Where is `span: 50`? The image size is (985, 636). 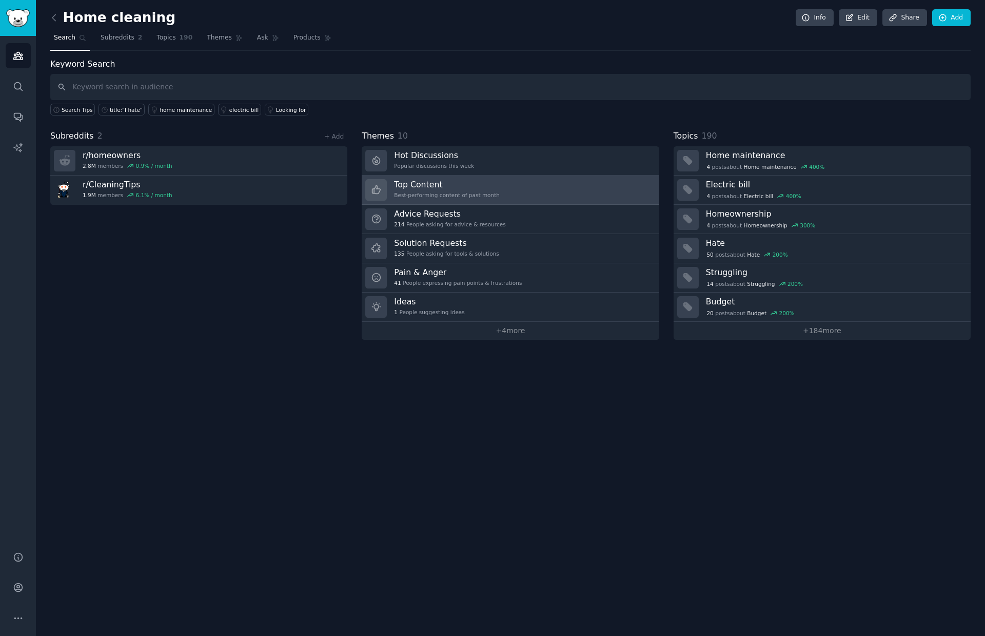
span: 50 is located at coordinates (710, 255).